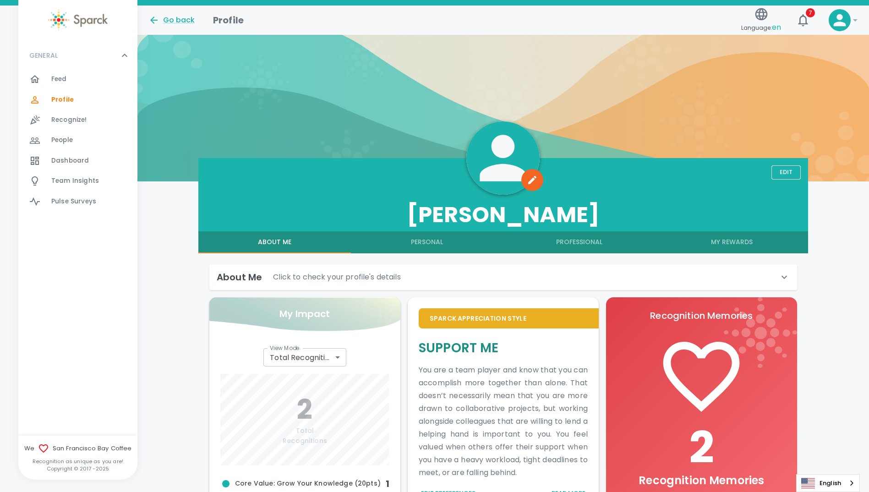 The height and width of the screenshot is (492, 869). Describe the element at coordinates (78, 100) in the screenshot. I see `div: Profile` at that location.